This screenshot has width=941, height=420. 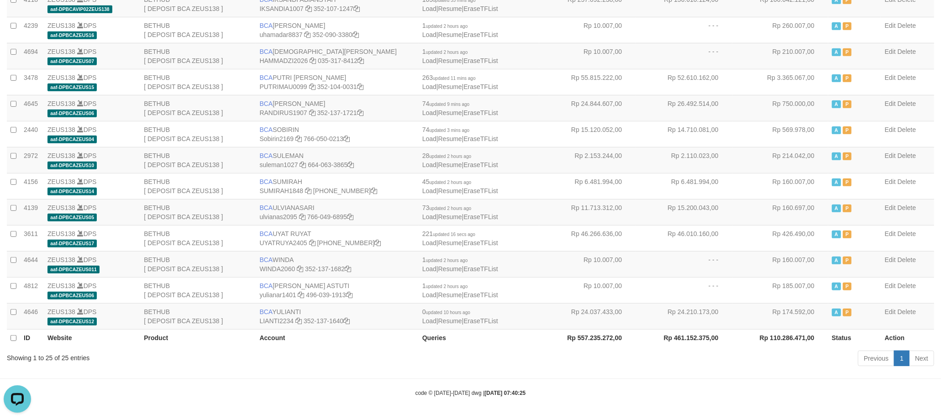 I want to click on span: aaf-DPBCAZEUS17, so click(x=72, y=243).